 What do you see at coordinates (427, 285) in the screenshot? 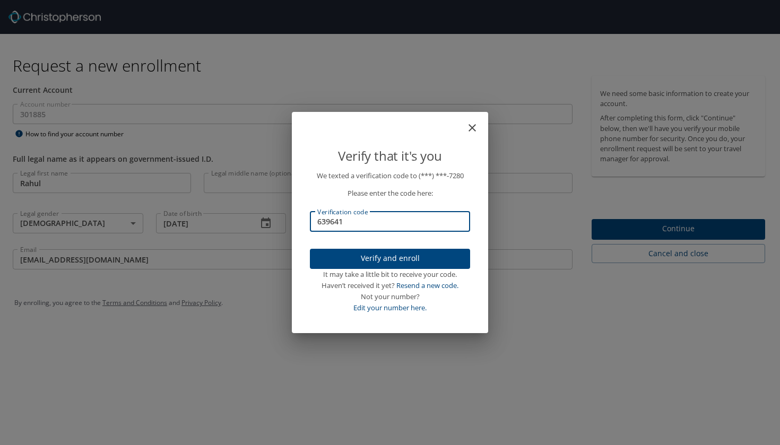
I see `a: Resend a new code.` at bounding box center [427, 285].